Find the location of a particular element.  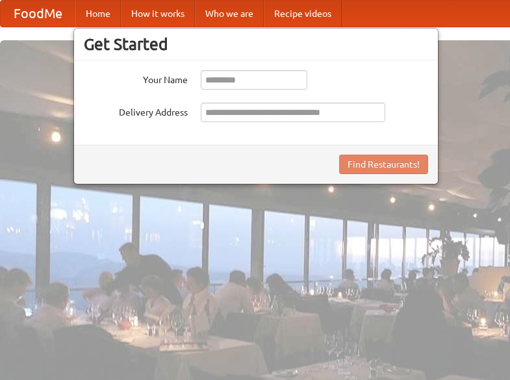

label: Delivery Address is located at coordinates (136, 110).